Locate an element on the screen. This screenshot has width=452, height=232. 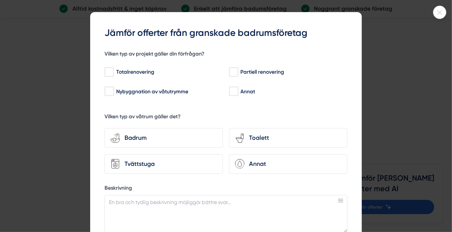
h5: Vilken typ av våtrum gäller det? is located at coordinates (143, 117).